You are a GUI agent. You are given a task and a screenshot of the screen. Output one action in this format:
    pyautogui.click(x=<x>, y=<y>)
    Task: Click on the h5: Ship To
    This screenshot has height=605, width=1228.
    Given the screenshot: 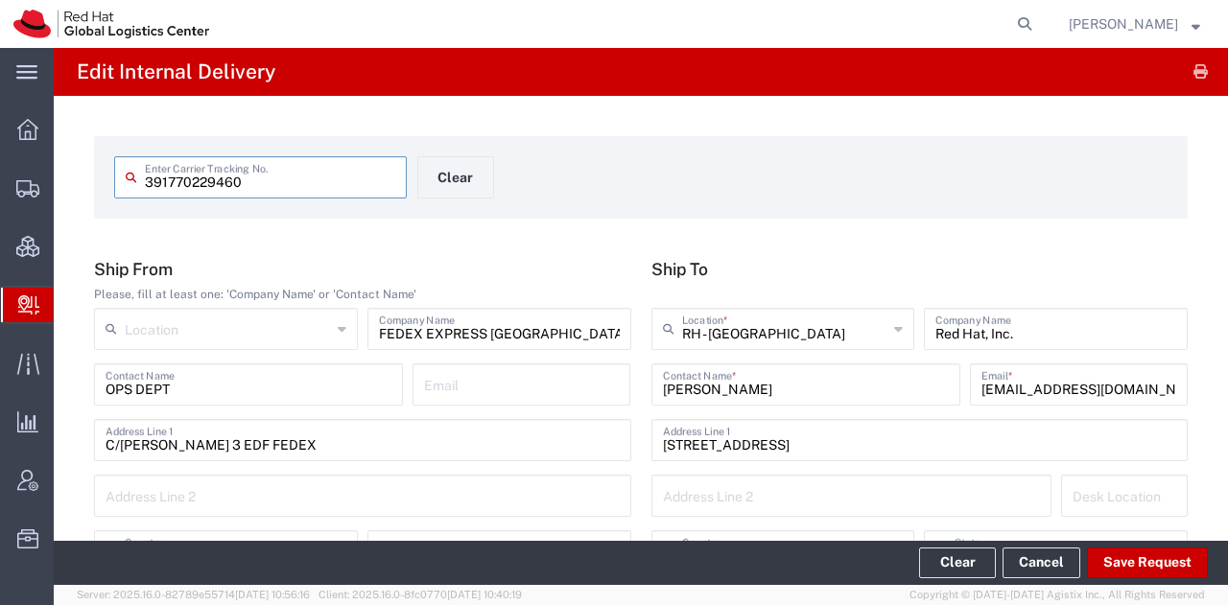 What is the action you would take?
    pyautogui.click(x=920, y=269)
    